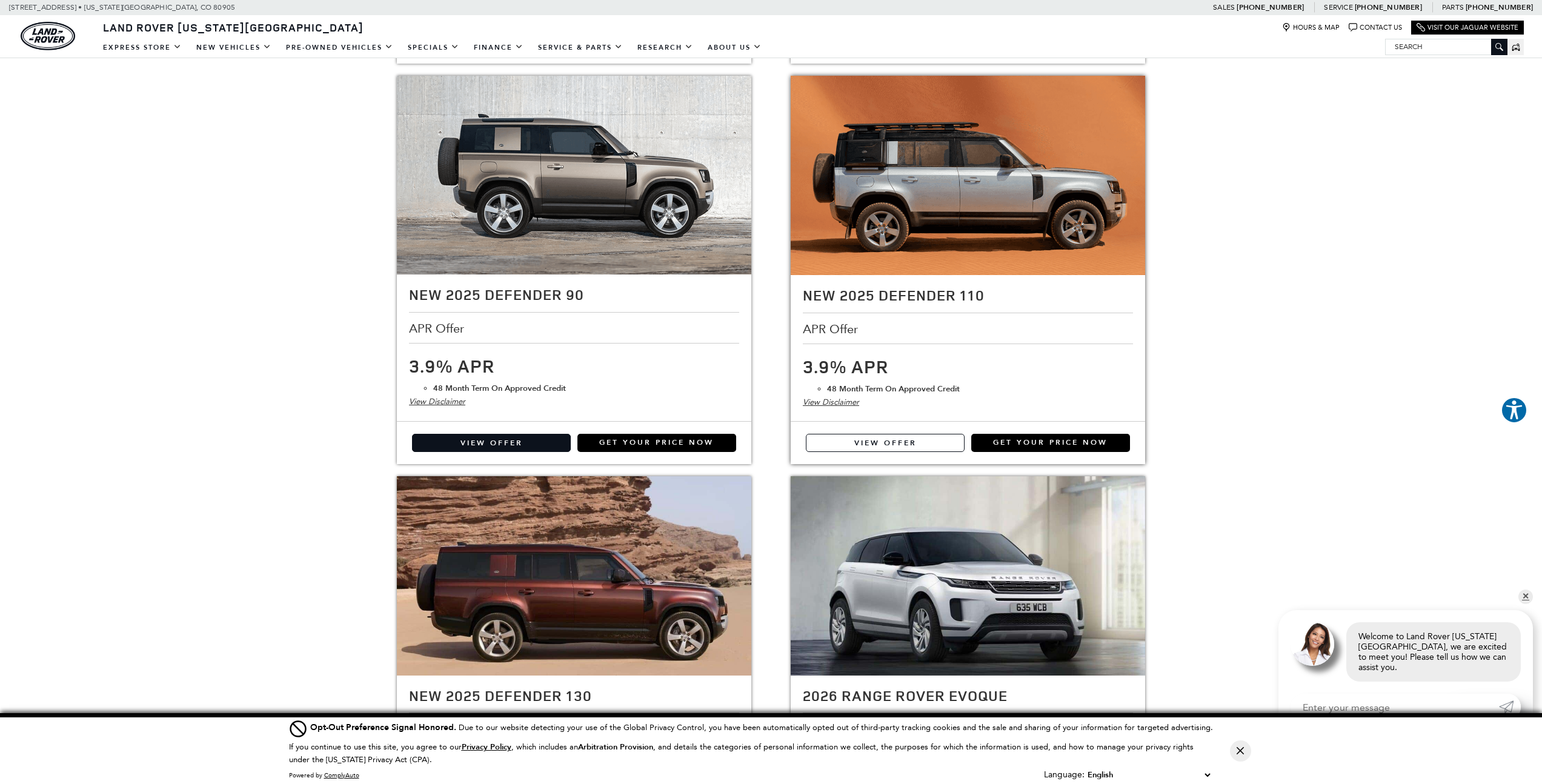  What do you see at coordinates (1149, 775) in the screenshot?
I see `select: Language Select` at bounding box center [1149, 775].